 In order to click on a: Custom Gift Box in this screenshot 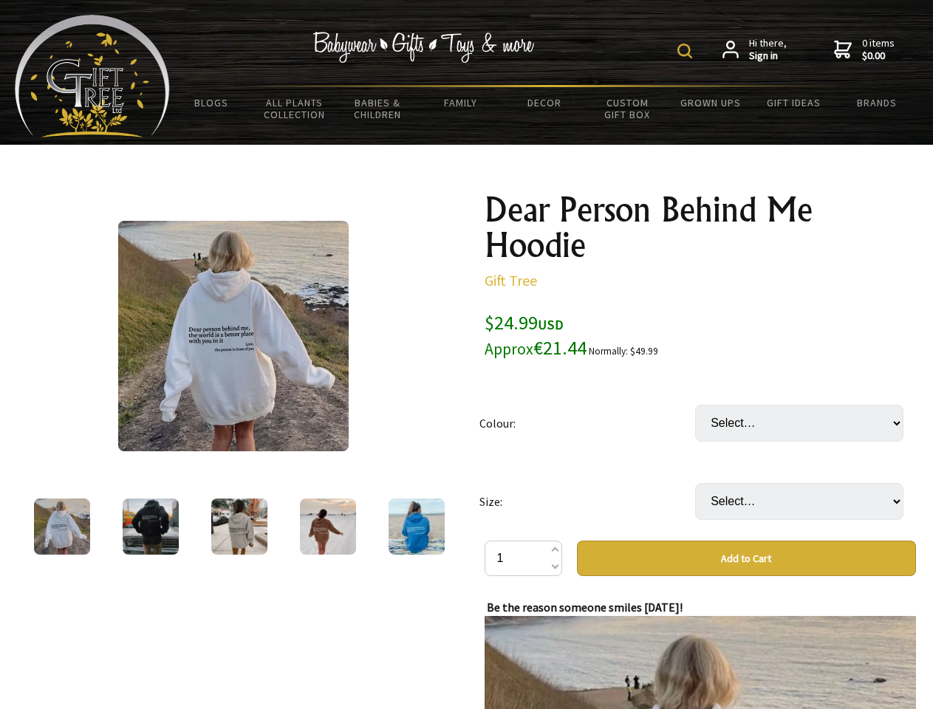, I will do `click(627, 109)`.